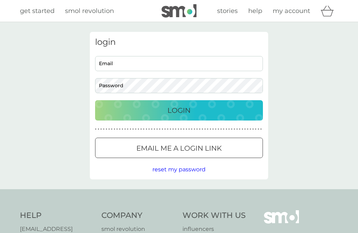  Describe the element at coordinates (227, 11) in the screenshot. I see `span: stories` at that location.